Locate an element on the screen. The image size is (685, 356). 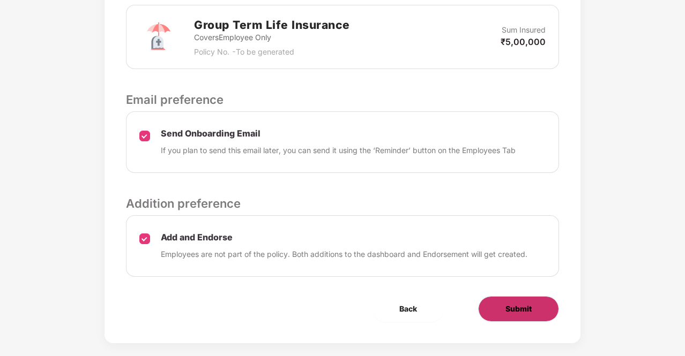
img: svg+xml;base64,PHN2ZyB4bWxucz0iaHR0cDovL3d3dy53My5vcmcvMjAwMC9zdmciIHdpZHRoPSI3MiIgaGVpZ2h0PSI3Mi... is located at coordinates (159, 37).